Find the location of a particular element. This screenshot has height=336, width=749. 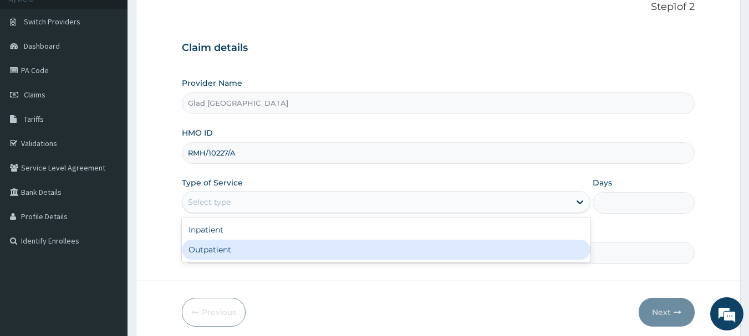

button: Next is located at coordinates (666, 312).